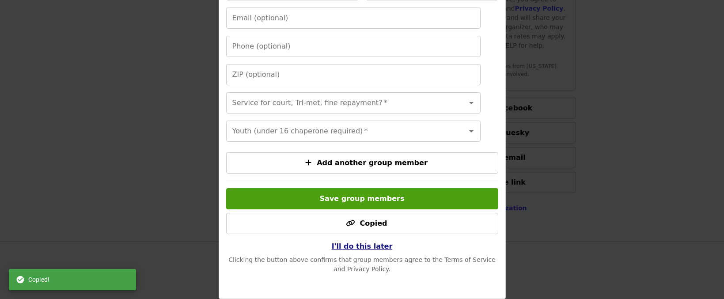 The height and width of the screenshot is (299, 724). What do you see at coordinates (350, 223) in the screenshot?
I see `i: link icon` at bounding box center [350, 223].